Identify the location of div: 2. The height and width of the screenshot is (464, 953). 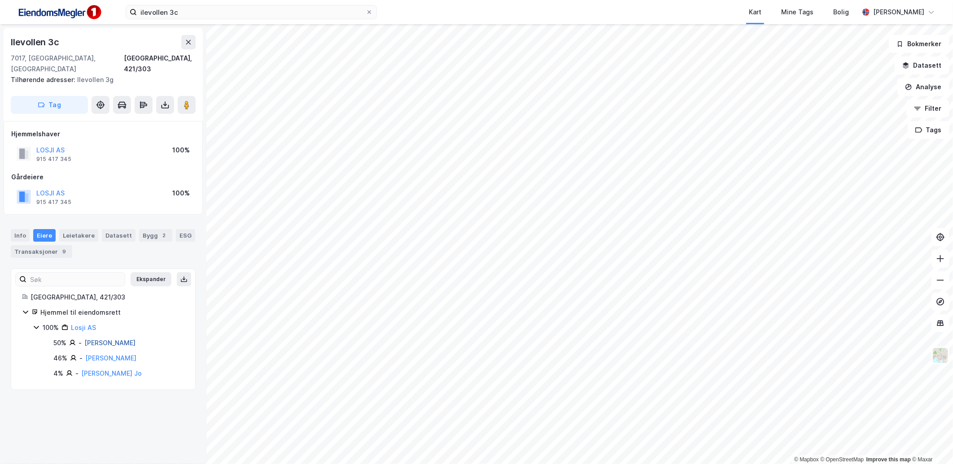
(164, 235).